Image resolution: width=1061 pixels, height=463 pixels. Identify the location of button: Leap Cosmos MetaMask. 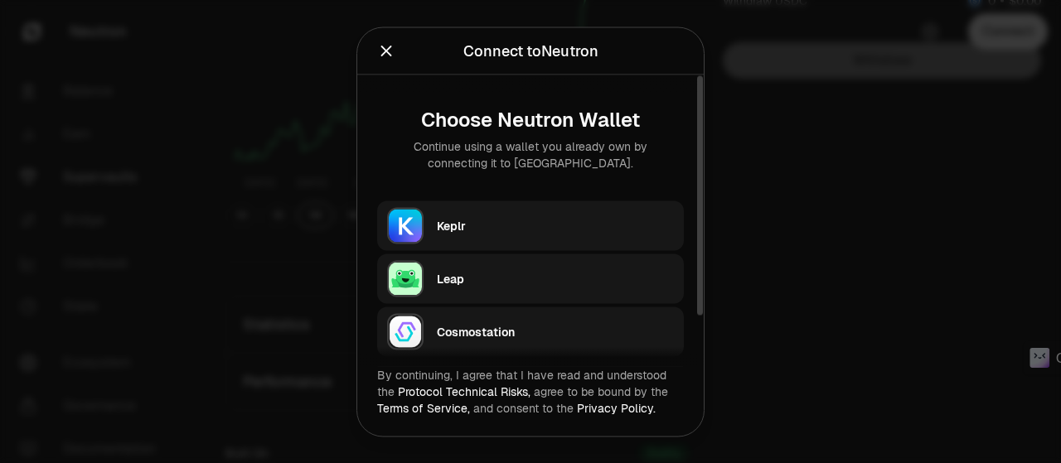
(530, 384).